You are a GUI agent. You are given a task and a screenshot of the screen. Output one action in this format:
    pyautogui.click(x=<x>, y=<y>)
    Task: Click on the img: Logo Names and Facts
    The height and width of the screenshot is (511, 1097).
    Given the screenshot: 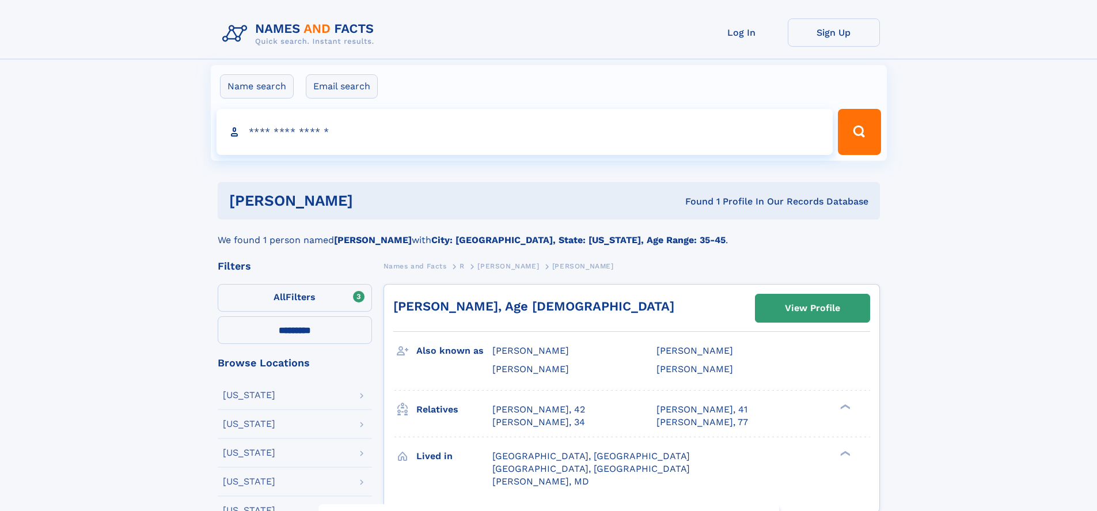 What is the action you would take?
    pyautogui.click(x=300, y=34)
    